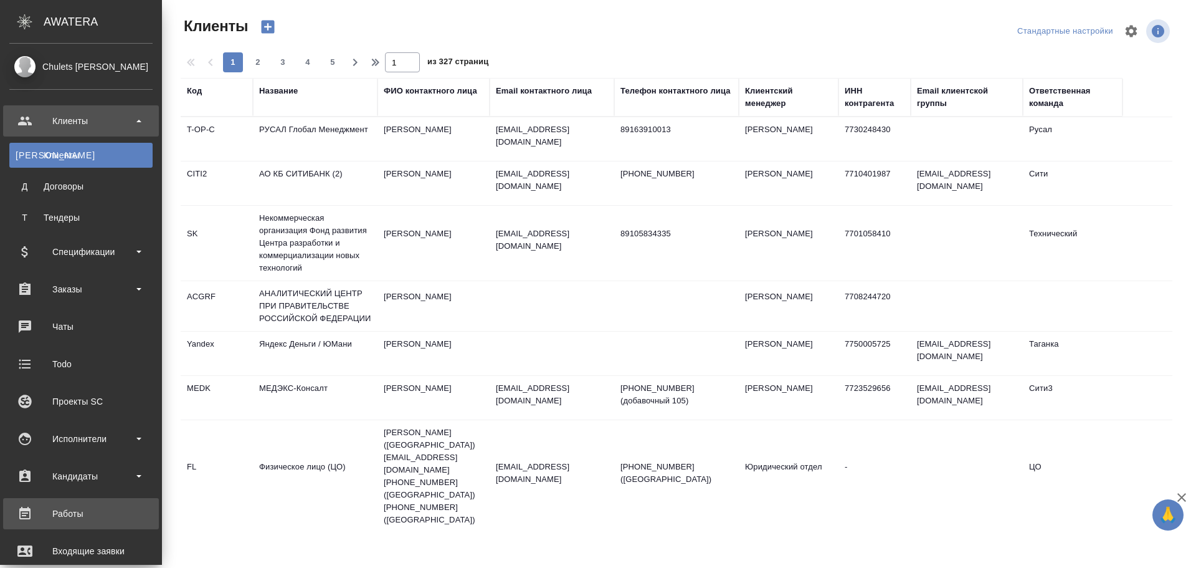 Image resolution: width=1196 pixels, height=568 pixels. I want to click on td: T-OP-C, so click(217, 139).